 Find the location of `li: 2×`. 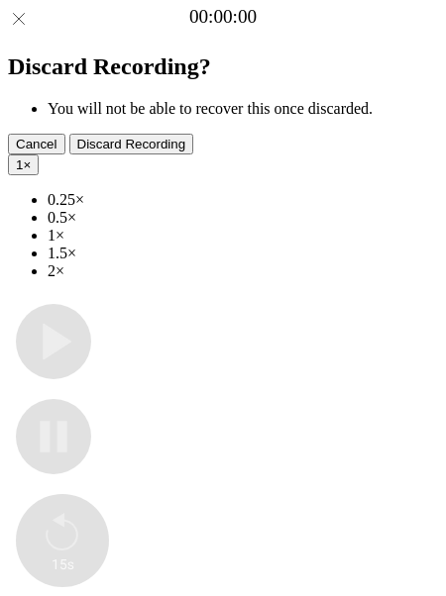

li: 2× is located at coordinates (243, 271).